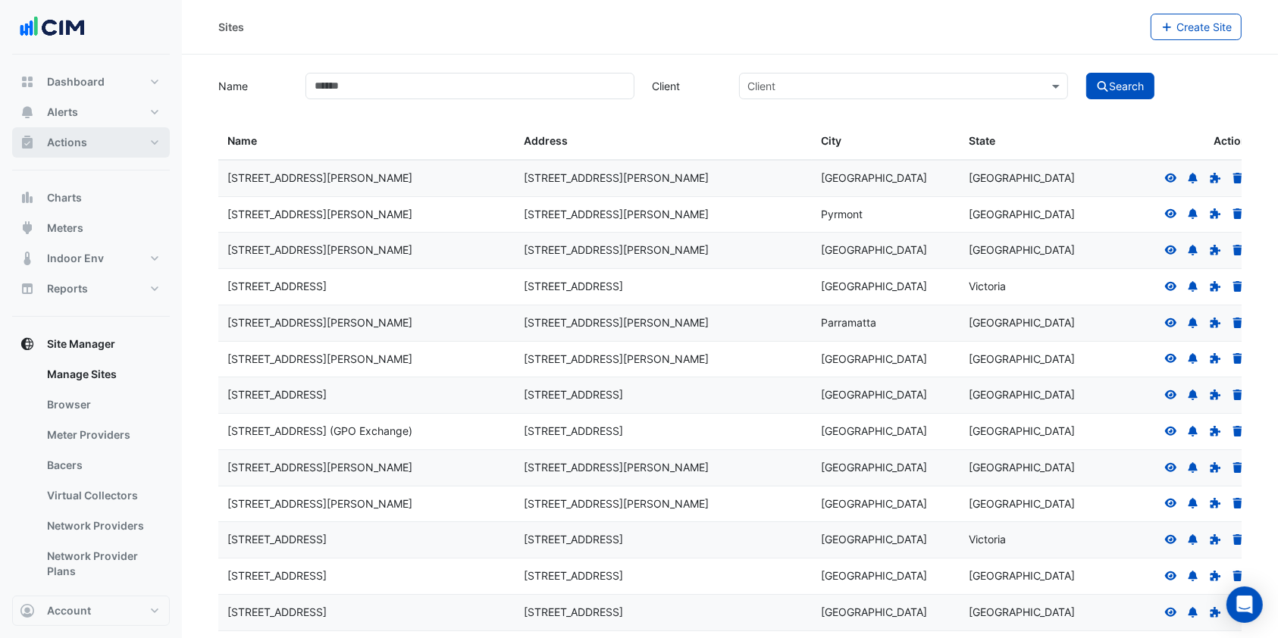 This screenshot has width=1278, height=638. I want to click on span: State, so click(982, 140).